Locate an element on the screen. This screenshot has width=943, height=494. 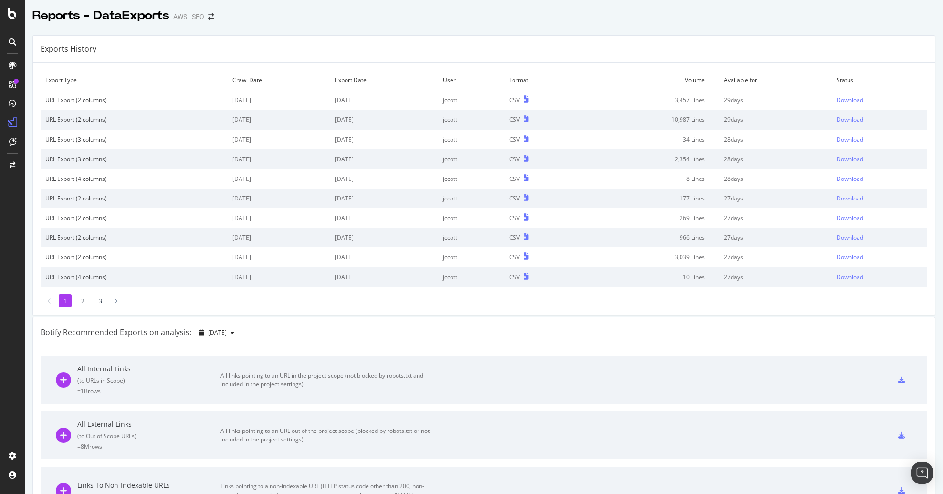
td: Status is located at coordinates (879, 80).